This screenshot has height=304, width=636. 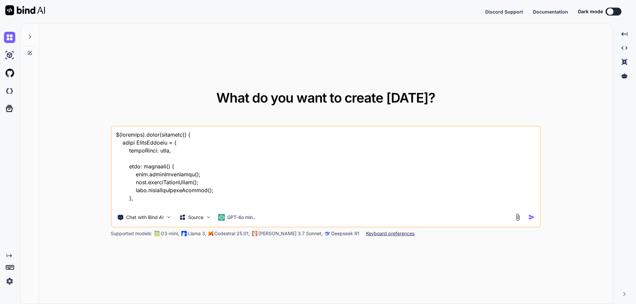 What do you see at coordinates (390, 234) in the screenshot?
I see `p: Keyboard preferences` at bounding box center [390, 234].